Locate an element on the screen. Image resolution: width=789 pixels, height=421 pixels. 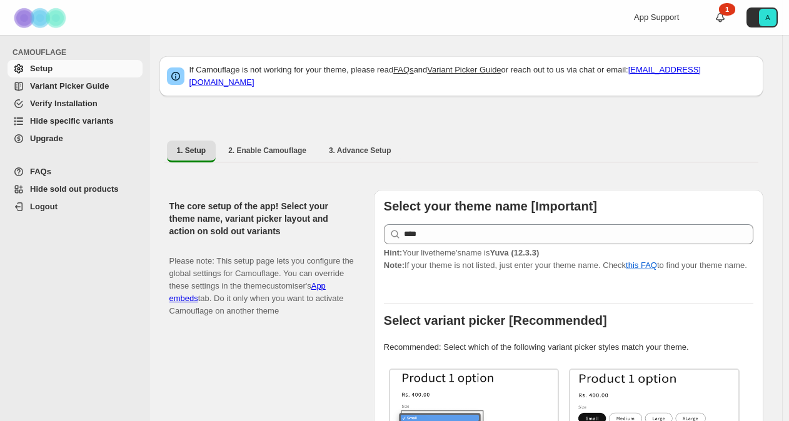
a: Upgrade is located at coordinates (75, 139).